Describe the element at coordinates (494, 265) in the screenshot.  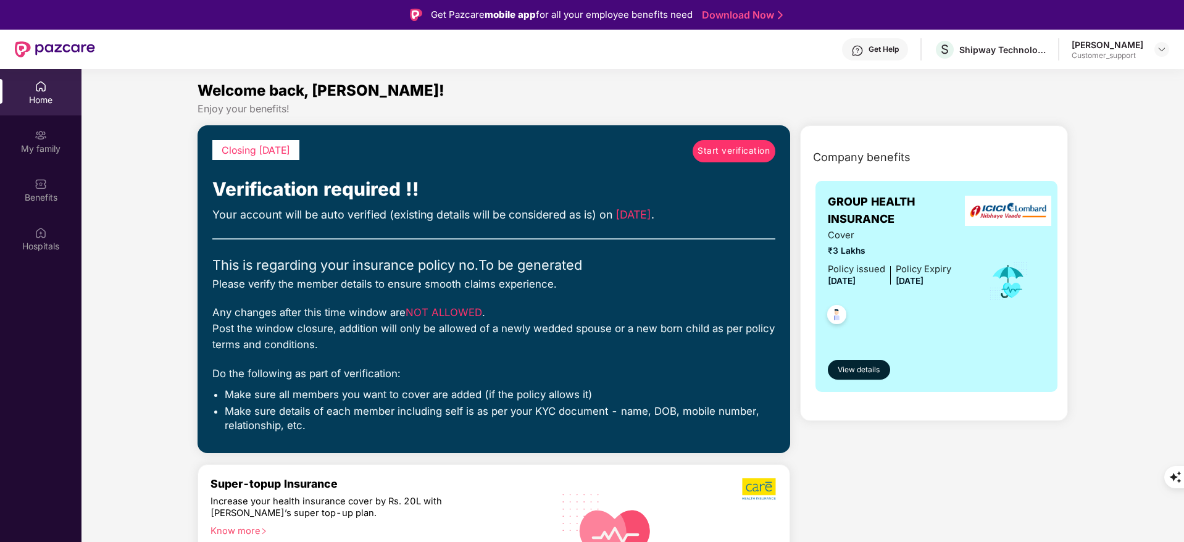
I see `div: This is regarding your insurance policy no. To be generated` at that location.